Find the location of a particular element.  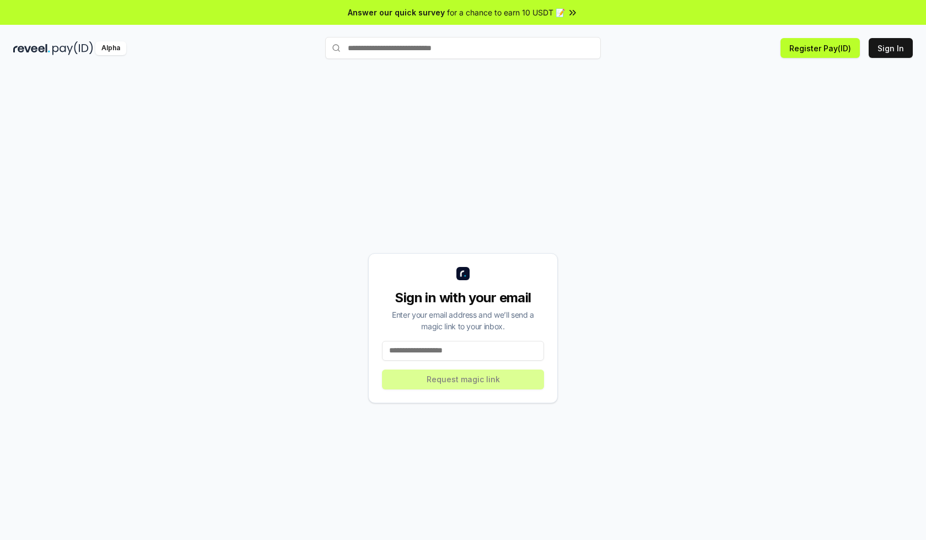

div: Enter your email address and we’ll send a magic link to your inbox. is located at coordinates (463, 320).